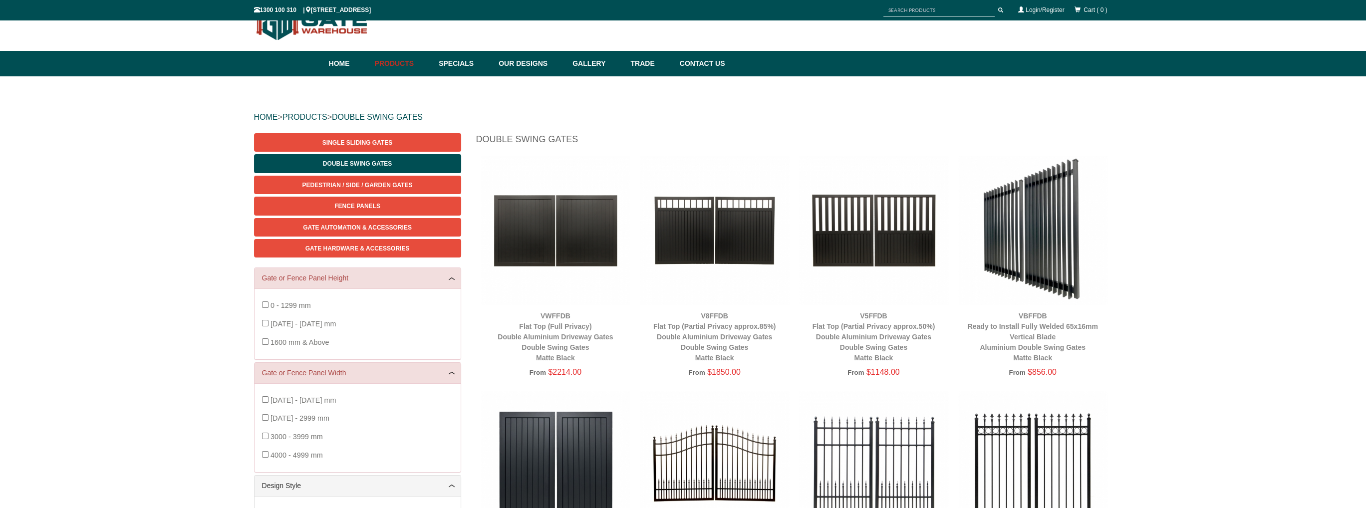 The height and width of the screenshot is (508, 1366). Describe the element at coordinates (794, 142) in the screenshot. I see `h1: Double Swing Gates` at that location.